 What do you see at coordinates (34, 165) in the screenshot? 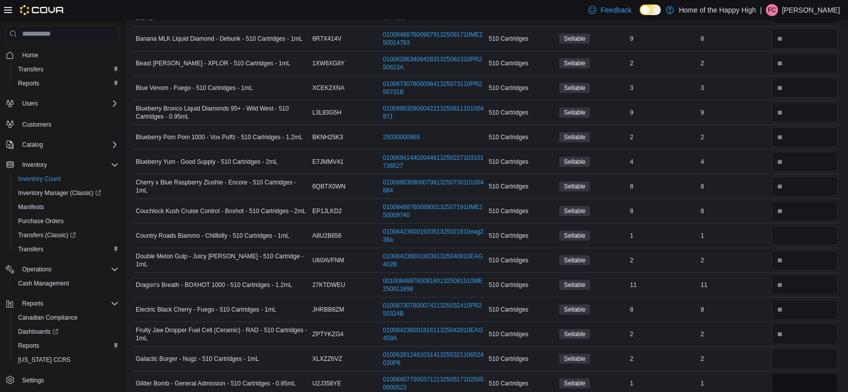
I see `button: Inventory` at bounding box center [34, 165].